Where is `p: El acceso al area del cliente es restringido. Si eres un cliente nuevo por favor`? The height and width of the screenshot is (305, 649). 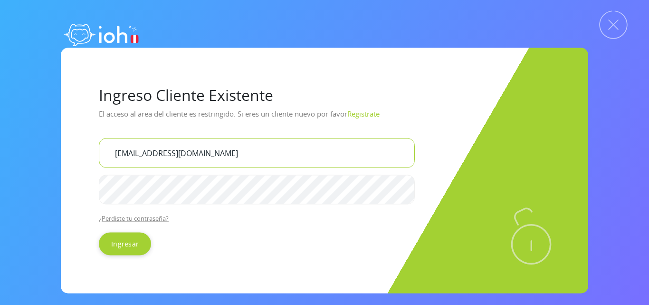
p: El acceso al area del cliente es restringido. Si eres un cliente nuevo por favor is located at coordinates (325, 118).